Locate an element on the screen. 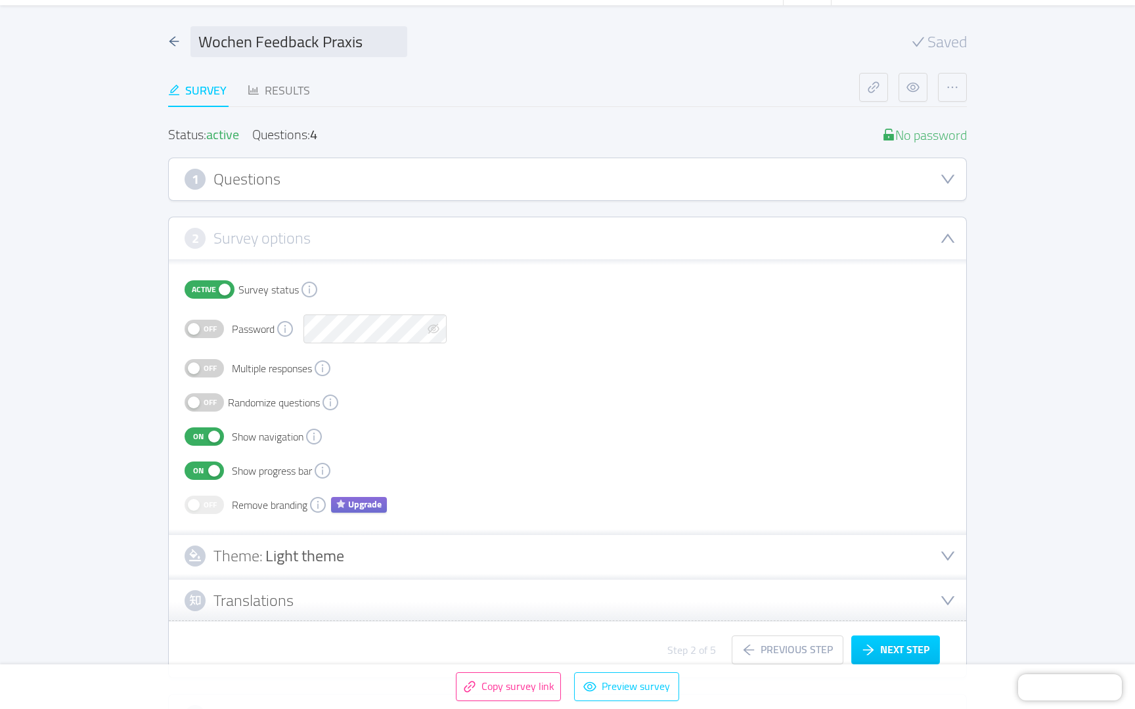  button: icon: linkCopy survey link is located at coordinates (508, 687).